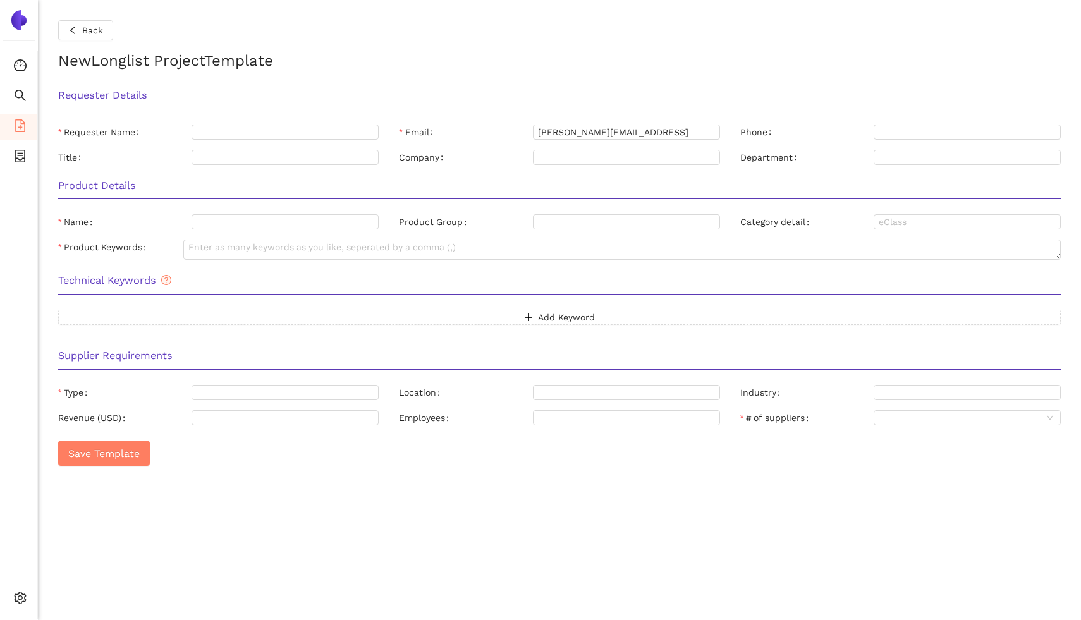 The image size is (1081, 620). I want to click on label: Department, so click(771, 157).